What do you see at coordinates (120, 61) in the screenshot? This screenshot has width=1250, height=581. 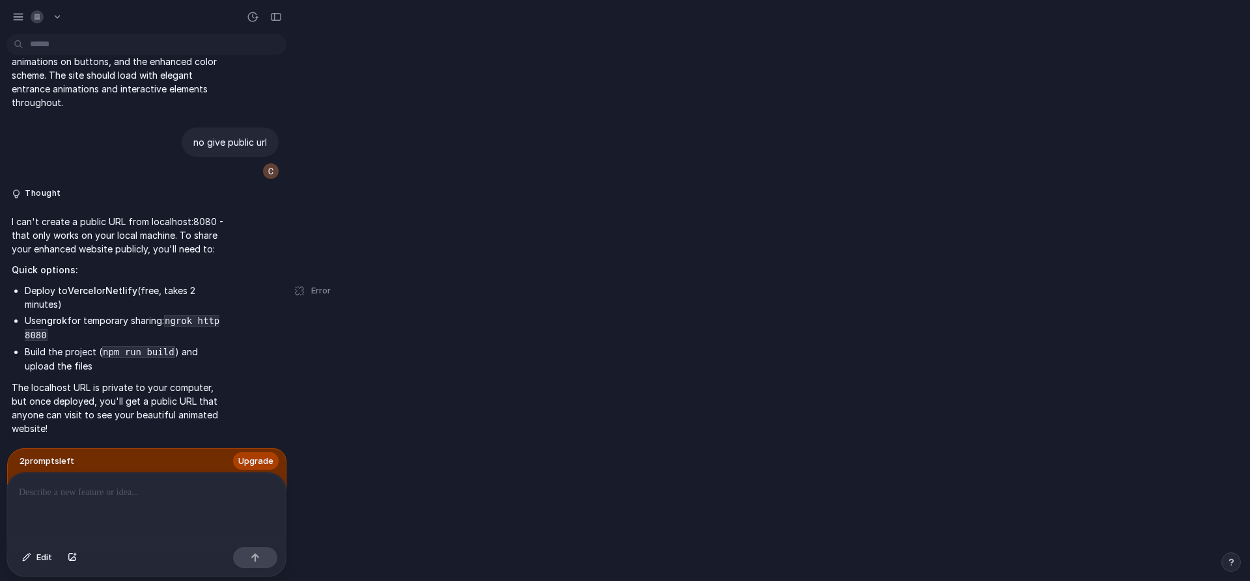 I see `p: This is where you can see all the beautiful animations and modern styling I added - the smooth fa...` at bounding box center [120, 61].